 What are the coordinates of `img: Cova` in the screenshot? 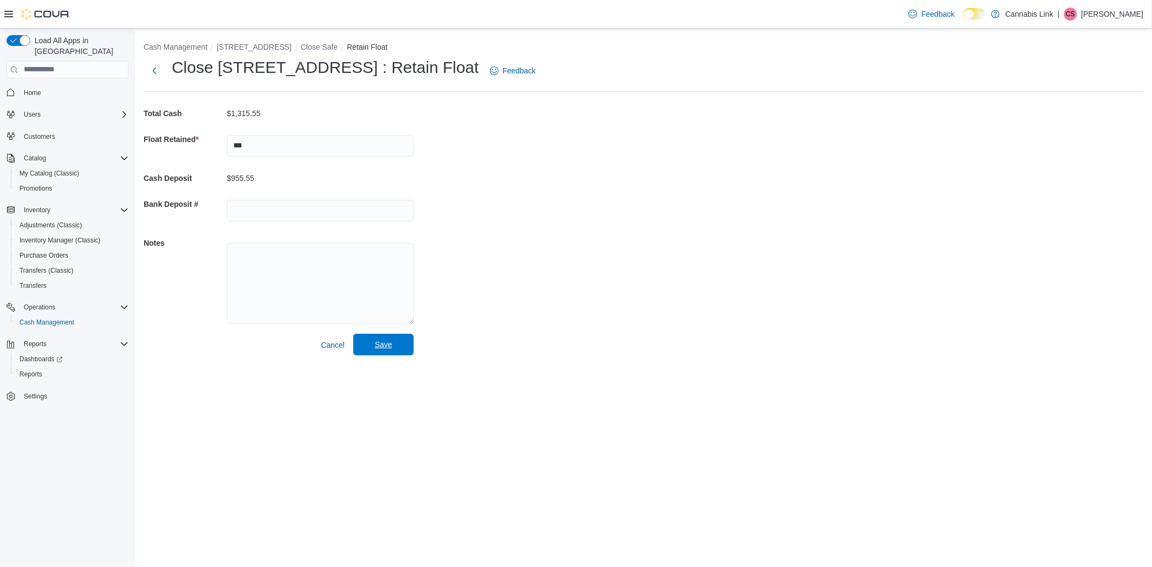 It's located at (46, 14).